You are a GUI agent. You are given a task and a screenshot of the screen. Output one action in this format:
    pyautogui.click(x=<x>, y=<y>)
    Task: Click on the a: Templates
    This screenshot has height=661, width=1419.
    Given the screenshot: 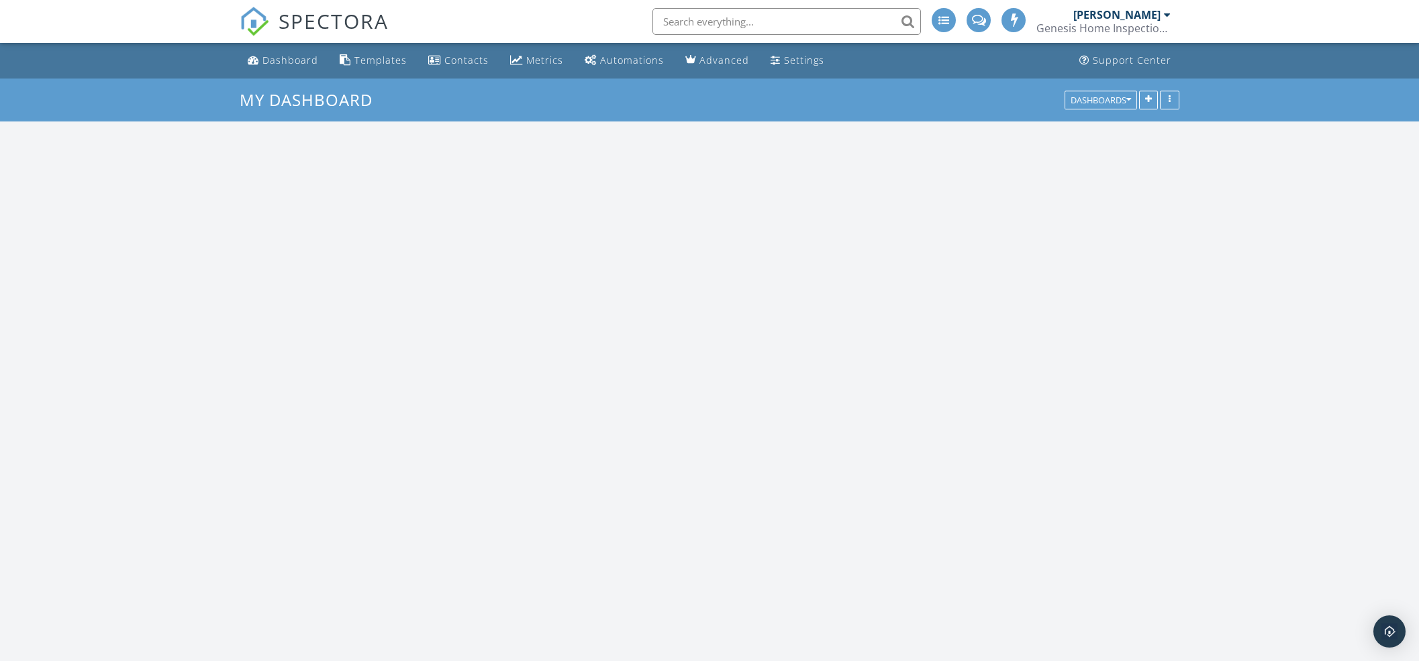 What is the action you would take?
    pyautogui.click(x=373, y=60)
    